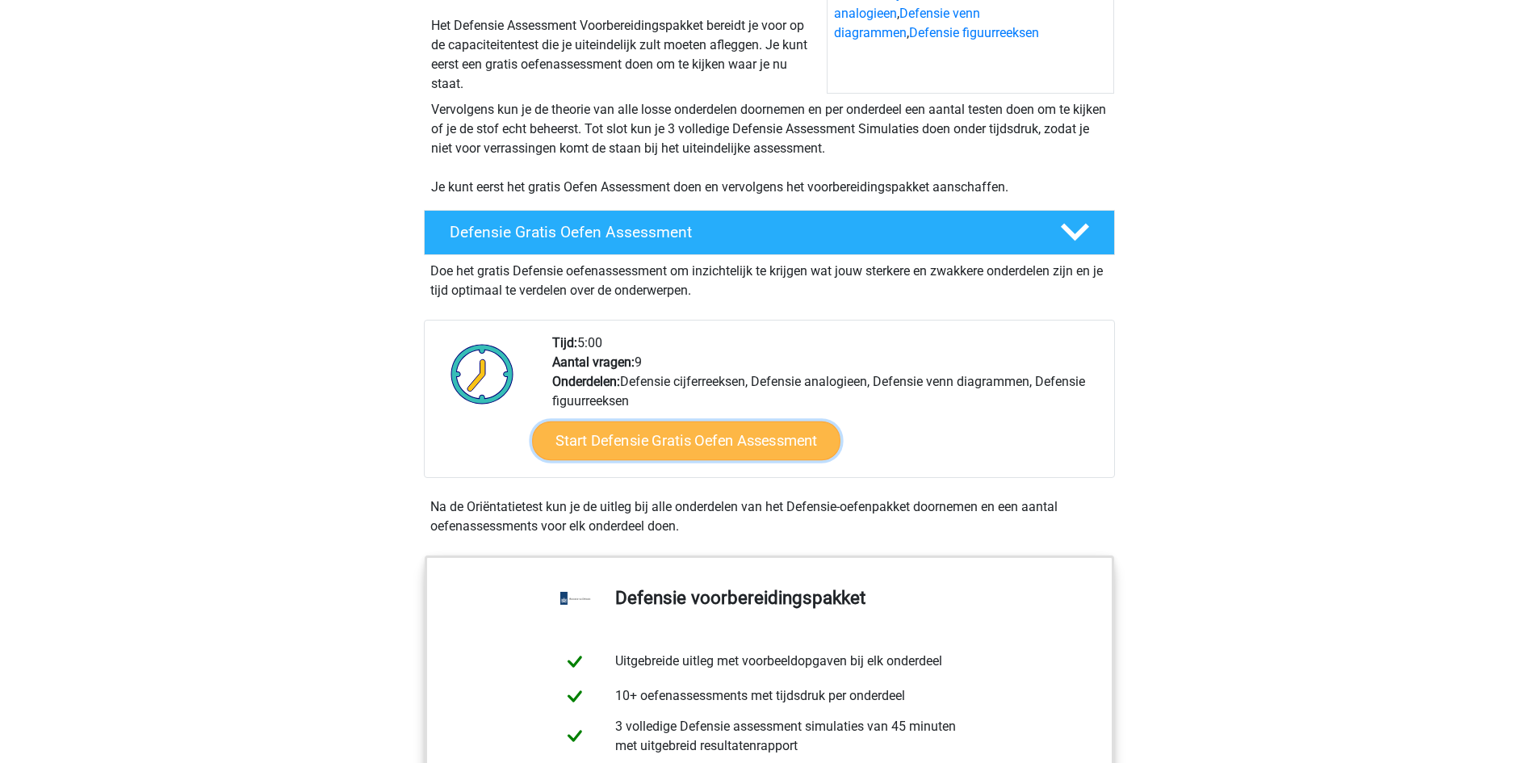 The image size is (1538, 763). I want to click on a: Defensie figuurreeksen, so click(974, 32).